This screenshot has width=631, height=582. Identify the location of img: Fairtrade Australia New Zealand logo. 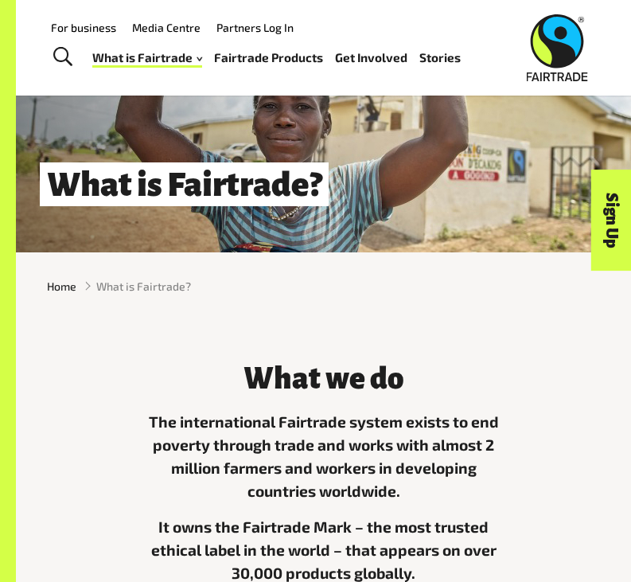
(556, 48).